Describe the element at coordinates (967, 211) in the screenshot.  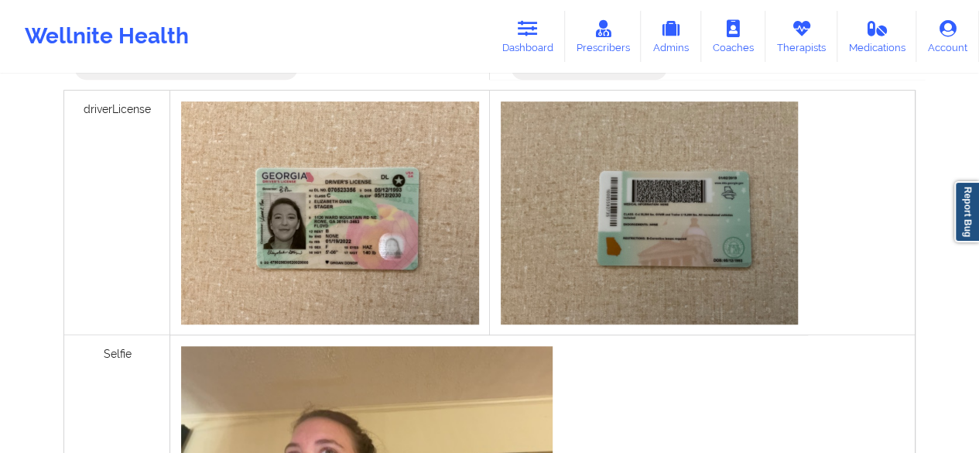
I see `a: Report Bug` at that location.